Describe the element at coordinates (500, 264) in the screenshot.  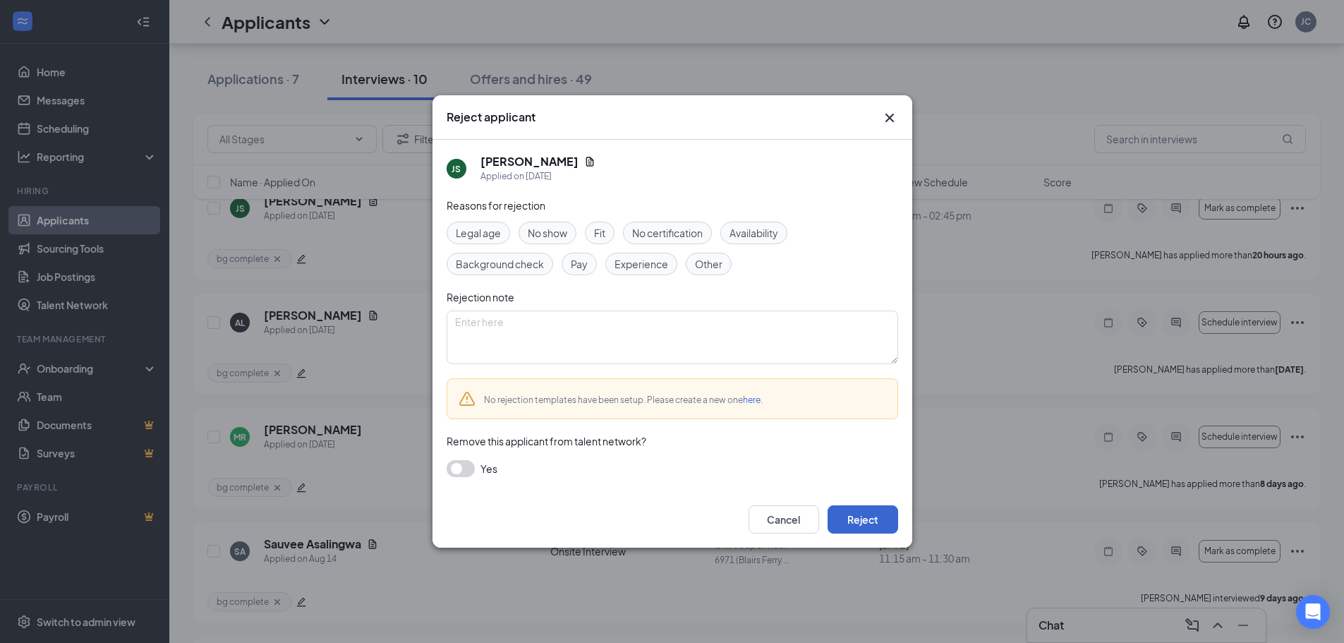
I see `span: Background check` at that location.